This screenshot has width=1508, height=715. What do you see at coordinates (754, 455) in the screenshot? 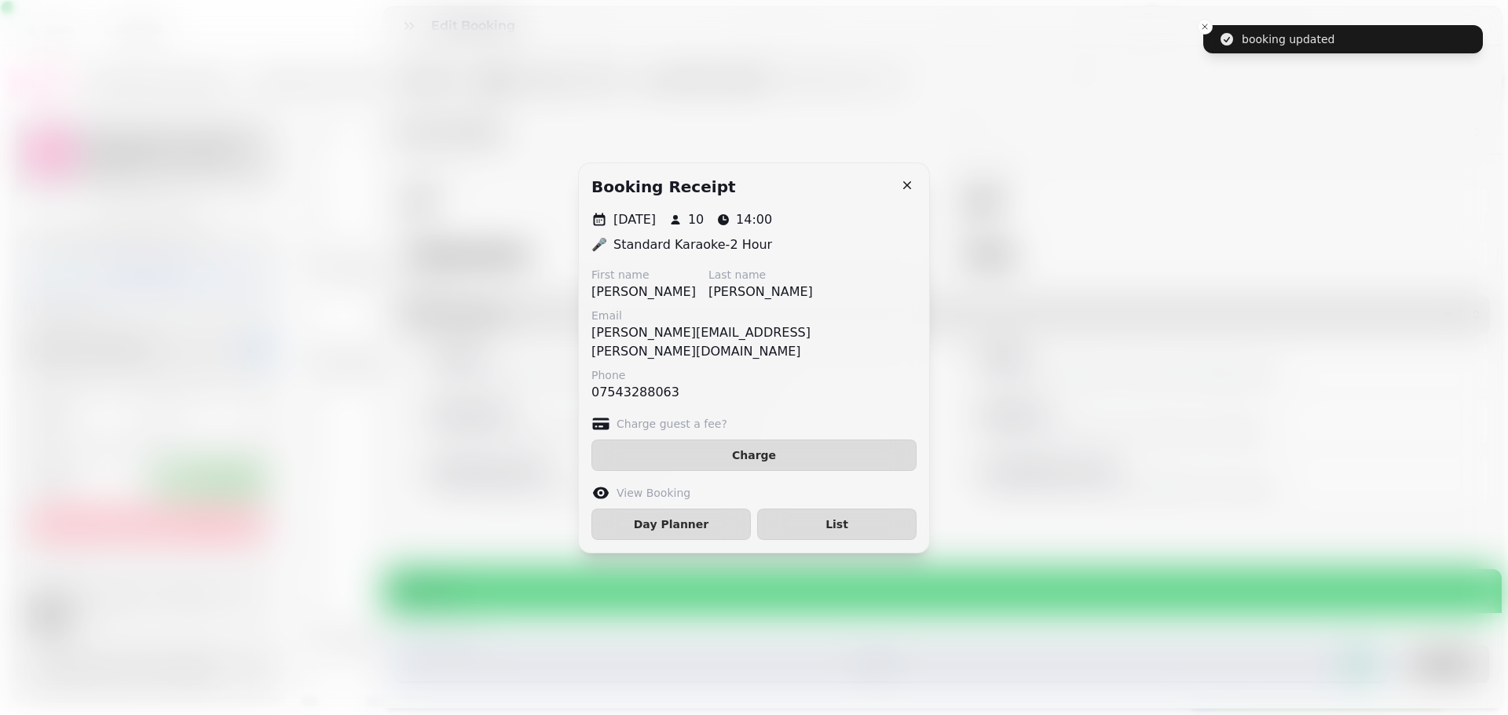
I see `button: Charge` at bounding box center [754, 455].